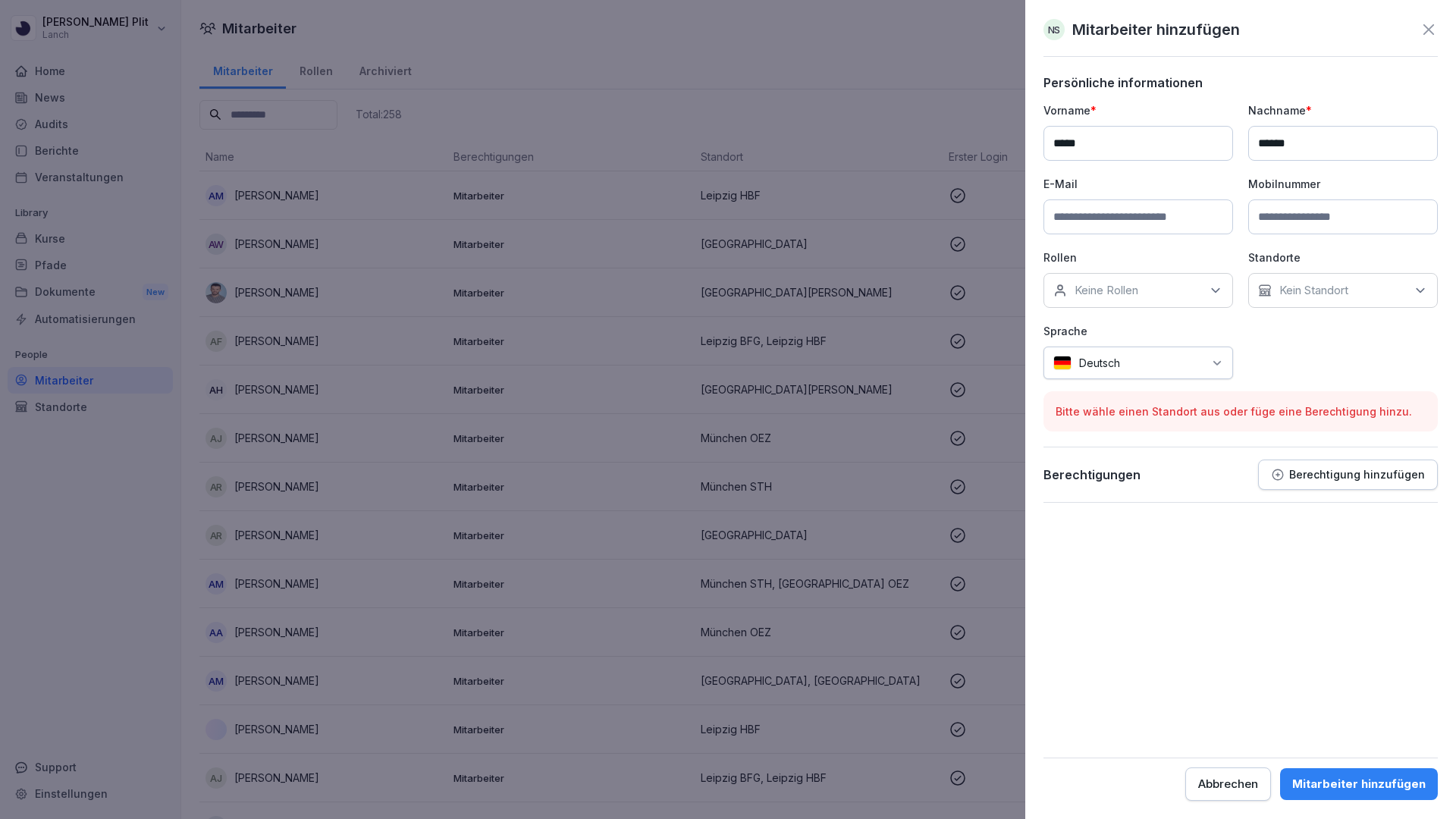 This screenshot has width=1456, height=819. What do you see at coordinates (1228, 784) in the screenshot?
I see `div: Abbrechen` at bounding box center [1228, 784].